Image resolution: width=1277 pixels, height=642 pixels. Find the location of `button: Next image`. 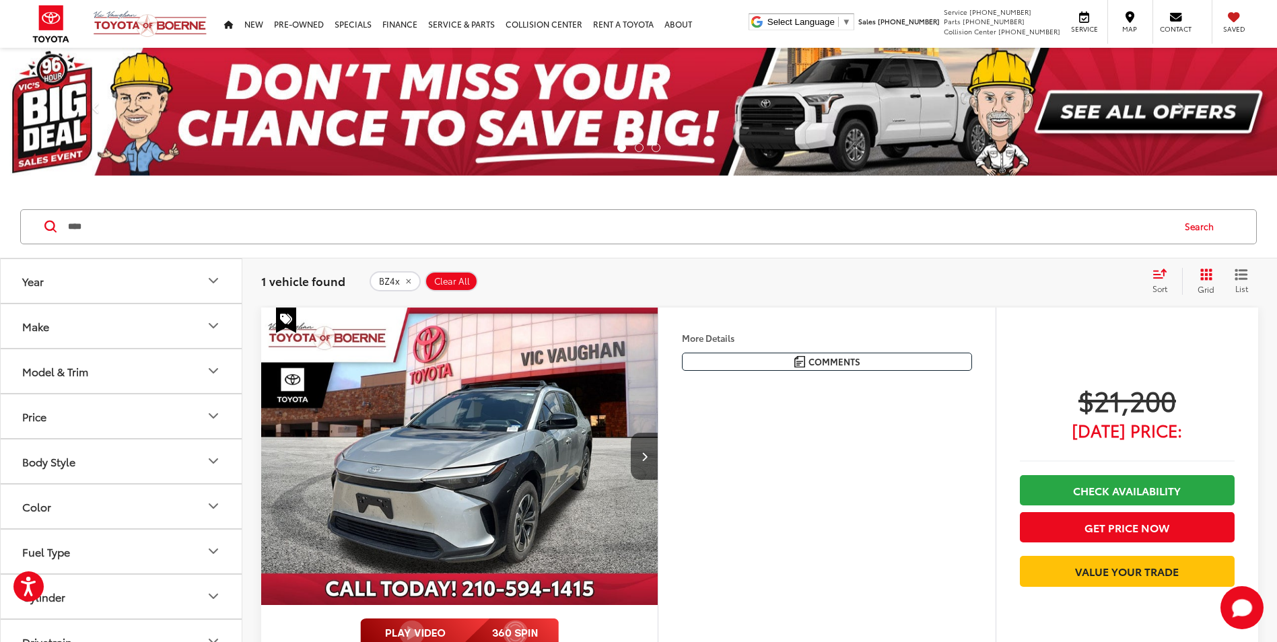

button: Next image is located at coordinates (644, 456).